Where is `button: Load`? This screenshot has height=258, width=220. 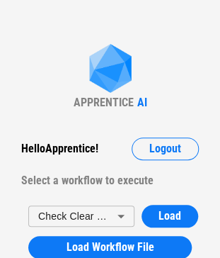 button: Load is located at coordinates (170, 216).